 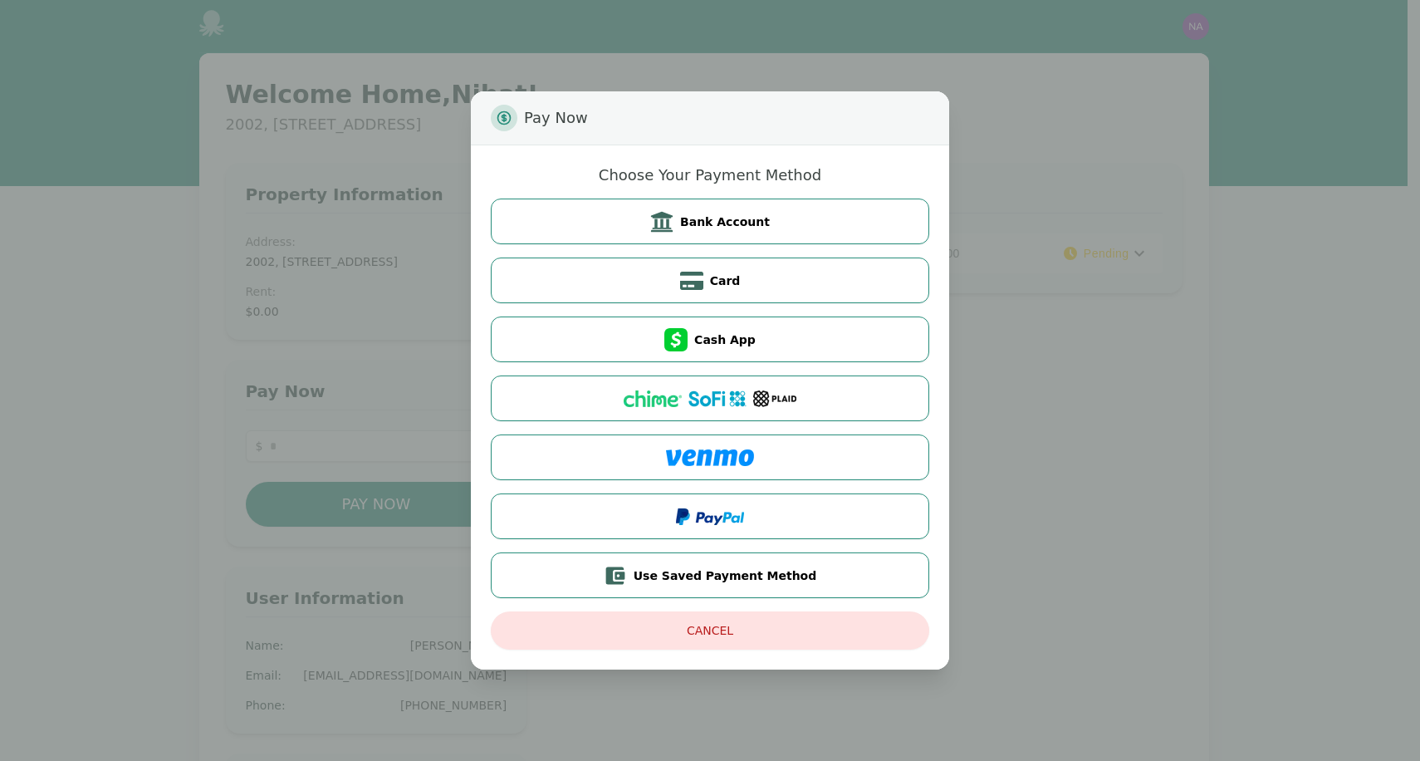 I want to click on button: Card, so click(x=710, y=280).